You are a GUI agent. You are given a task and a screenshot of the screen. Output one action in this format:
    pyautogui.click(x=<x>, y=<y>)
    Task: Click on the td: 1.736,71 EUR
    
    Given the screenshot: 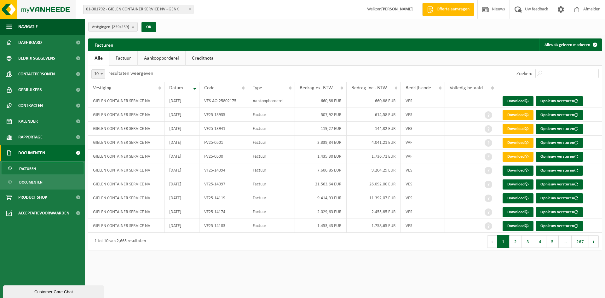 What is the action you would take?
    pyautogui.click(x=373, y=156)
    